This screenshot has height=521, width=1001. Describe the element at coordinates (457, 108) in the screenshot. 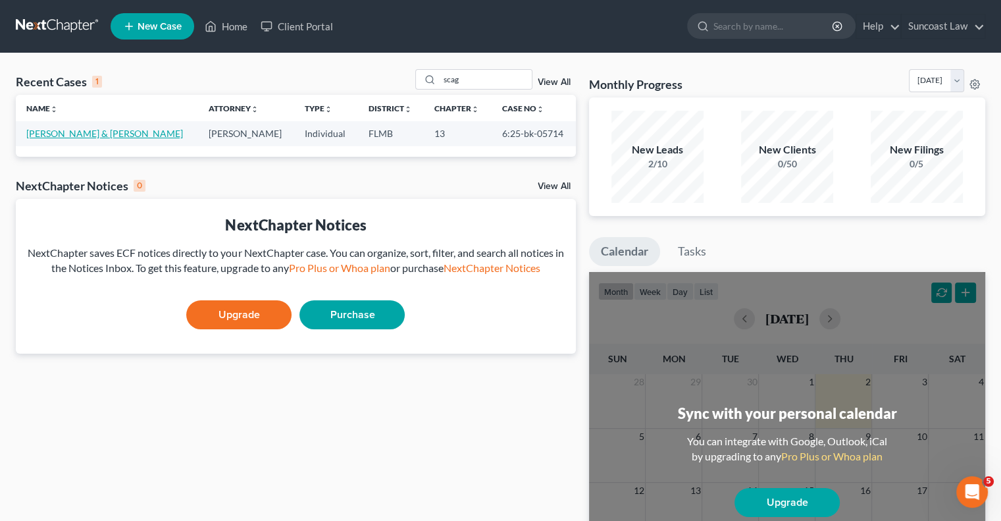

I see `a: Chapterunfold_more` at that location.